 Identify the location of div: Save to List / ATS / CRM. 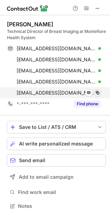
(56, 127).